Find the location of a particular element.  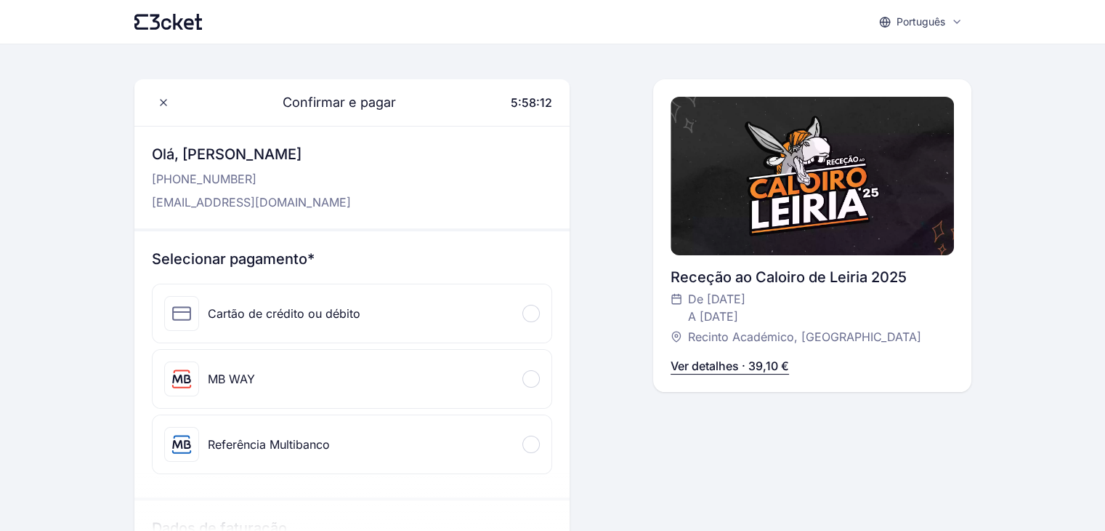

div: Referência Multibanco is located at coordinates (269, 444).